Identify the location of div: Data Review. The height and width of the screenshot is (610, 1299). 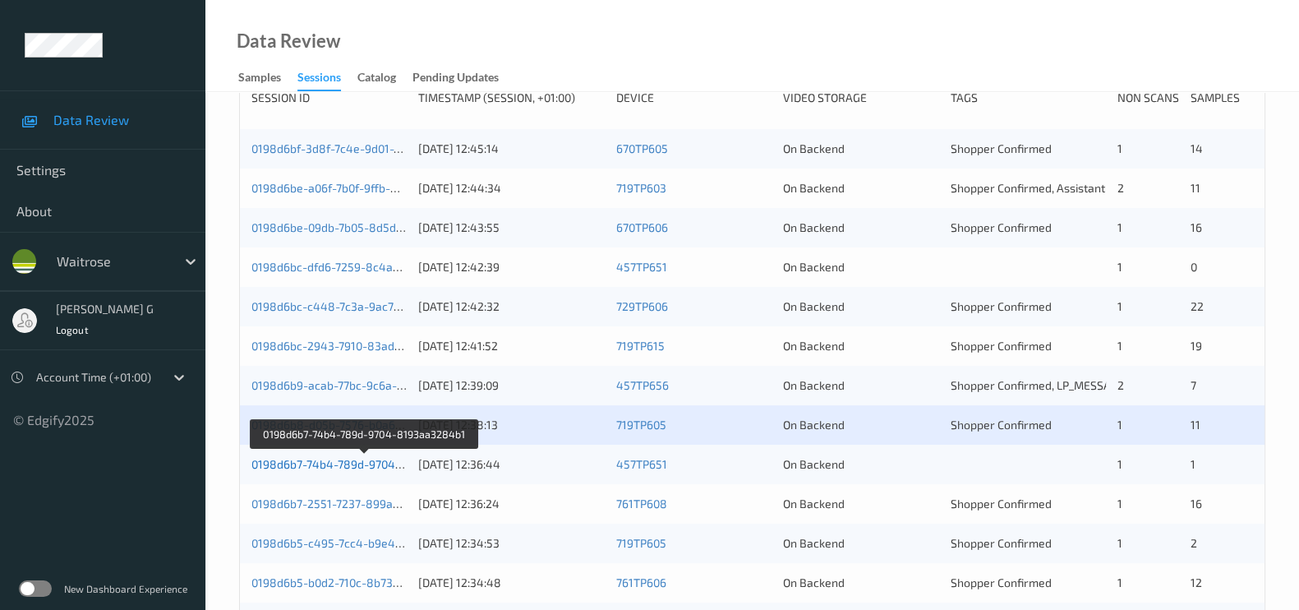
(288, 41).